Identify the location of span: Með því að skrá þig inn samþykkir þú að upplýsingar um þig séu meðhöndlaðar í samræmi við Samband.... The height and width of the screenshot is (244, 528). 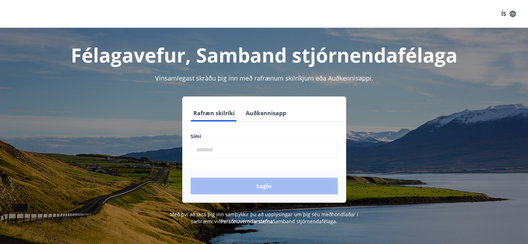
(264, 218).